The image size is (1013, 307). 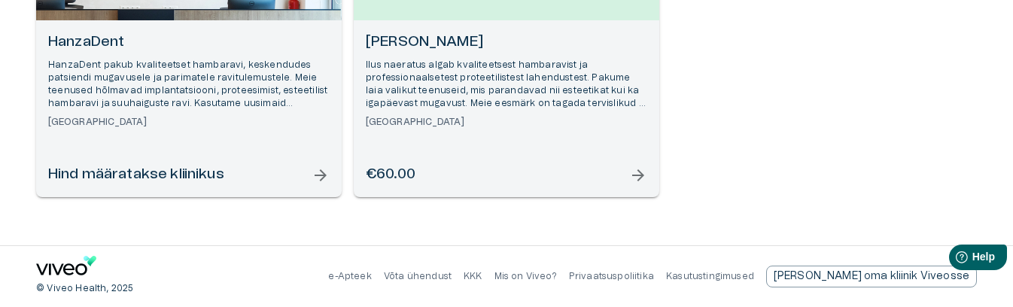 What do you see at coordinates (349, 276) in the screenshot?
I see `a: e-Apteek` at bounding box center [349, 276].